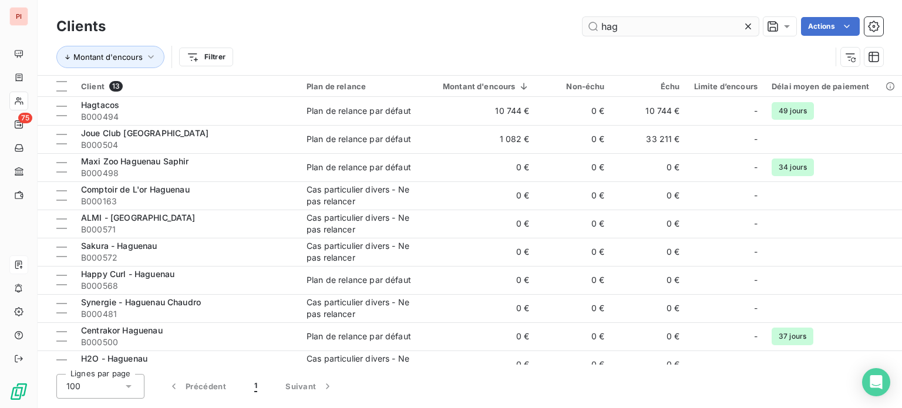 This screenshot has width=902, height=408. I want to click on div: Montant d'encours, so click(479, 86).